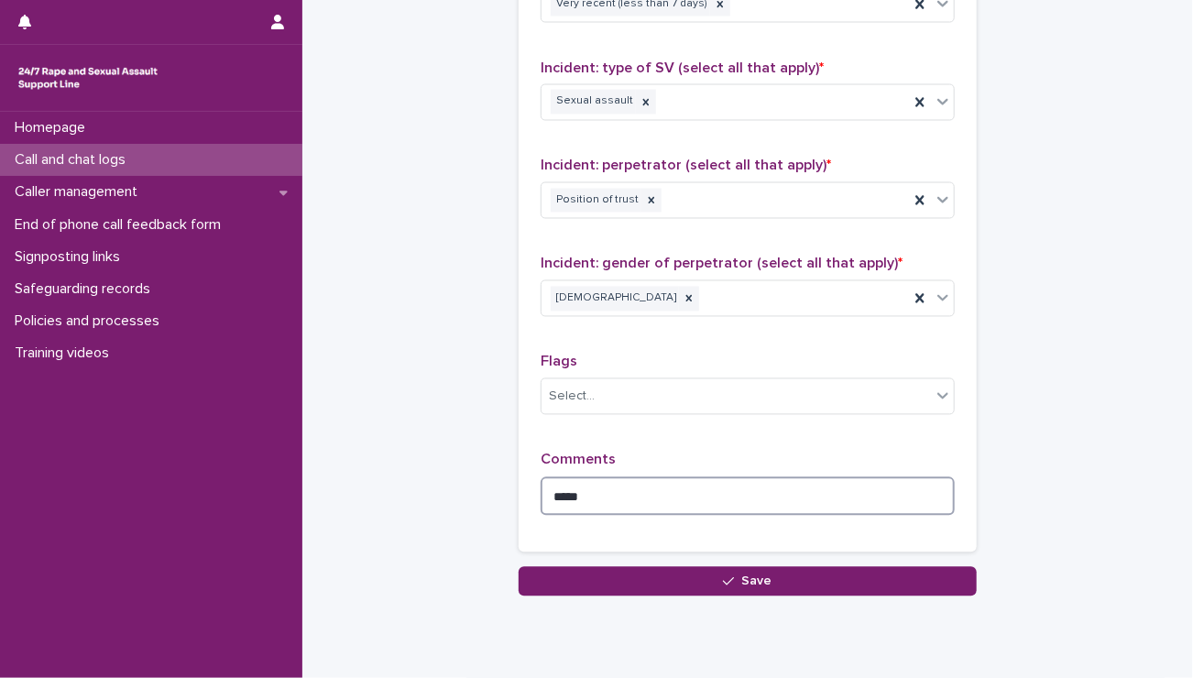  Describe the element at coordinates (596, 201) in the screenshot. I see `div: Position of trust` at that location.